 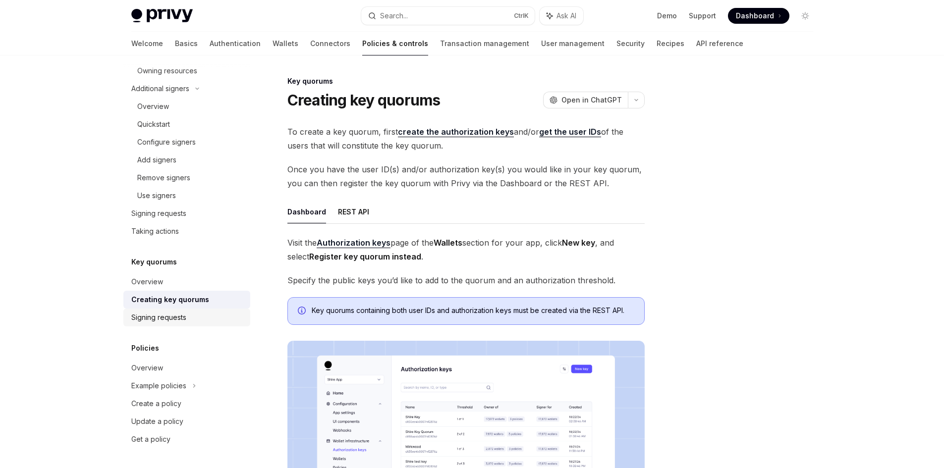 What do you see at coordinates (187, 124) in the screenshot?
I see `a: Quickstart` at bounding box center [187, 124].